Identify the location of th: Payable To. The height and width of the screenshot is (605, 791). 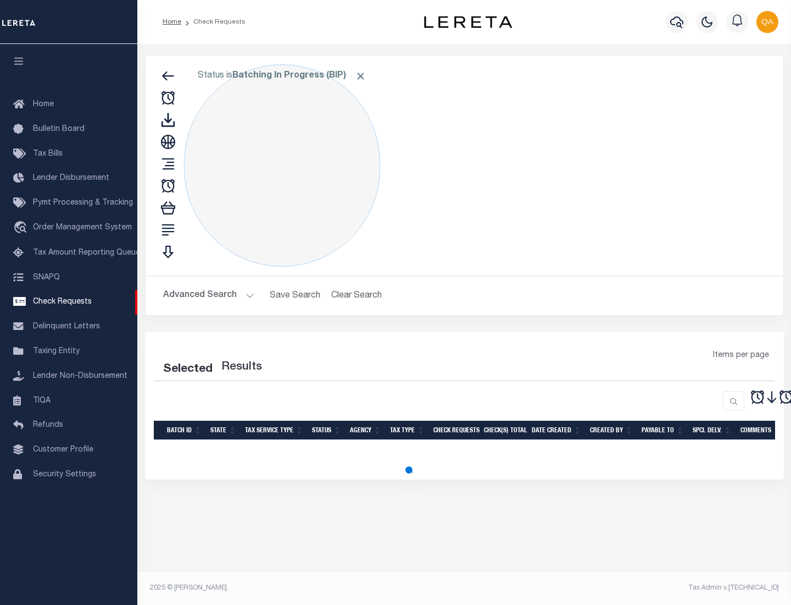
(663, 430).